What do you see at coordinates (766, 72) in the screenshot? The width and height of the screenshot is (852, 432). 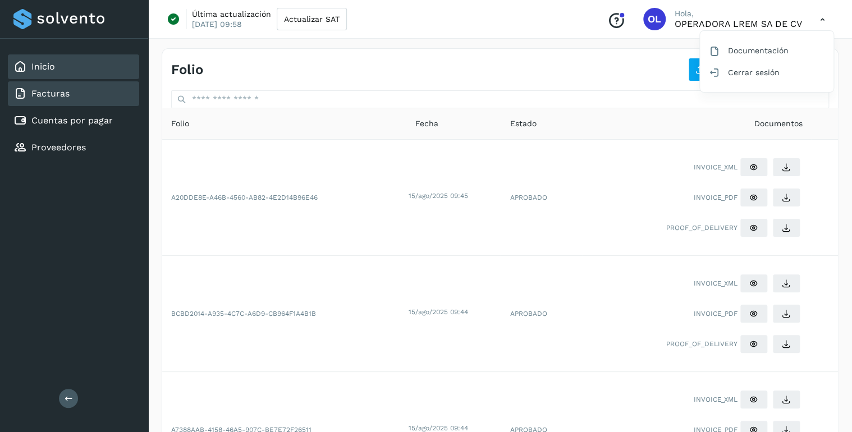 I see `div: Cerrar sesión` at bounding box center [766, 72].